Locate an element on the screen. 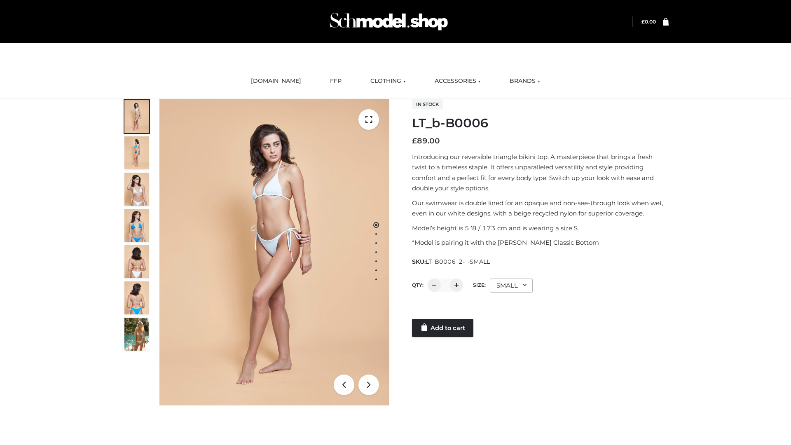  div: SMALL is located at coordinates (512, 286).